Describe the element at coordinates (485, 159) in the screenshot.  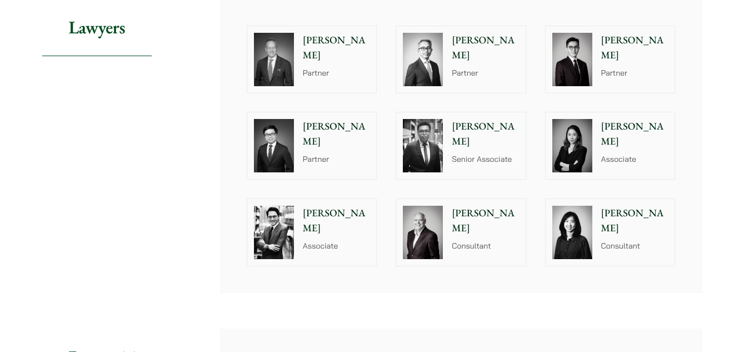
I see `p: Senior Associate` at that location.